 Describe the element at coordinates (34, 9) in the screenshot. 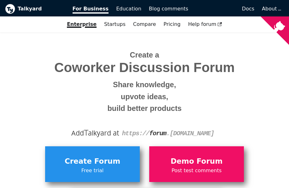

I see `a: Talkyard logoTalkyard` at that location.